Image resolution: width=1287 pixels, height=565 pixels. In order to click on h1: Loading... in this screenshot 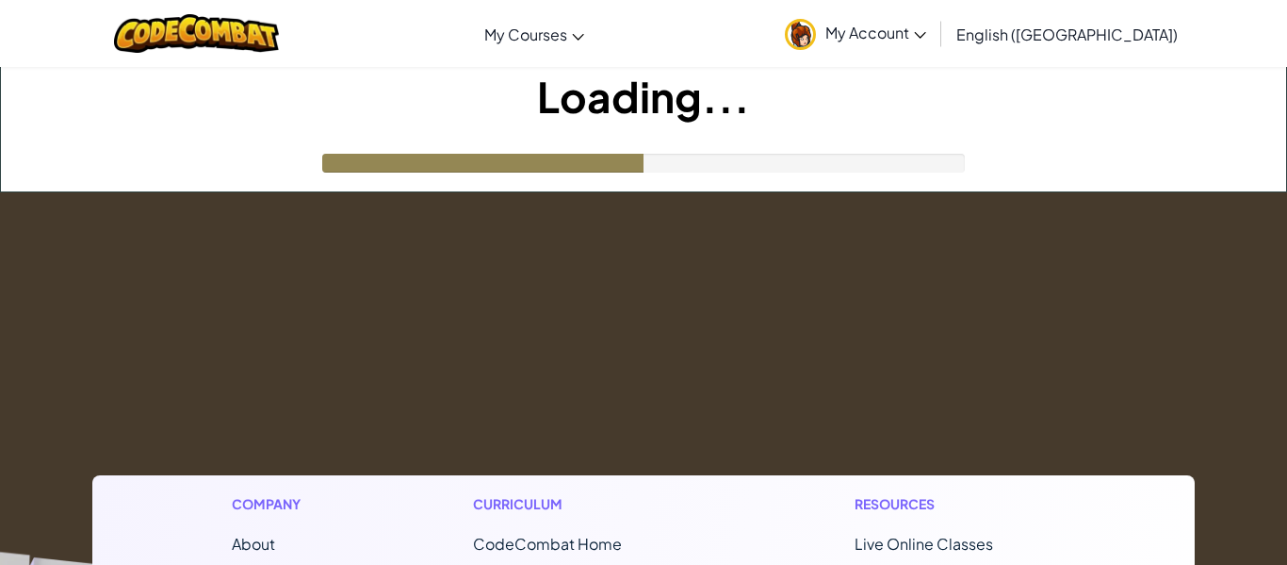, I will do `click(644, 96)`.